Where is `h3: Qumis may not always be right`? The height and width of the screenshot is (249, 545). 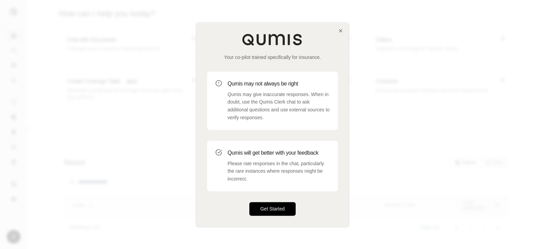 h3: Qumis may not always be right is located at coordinates (279, 84).